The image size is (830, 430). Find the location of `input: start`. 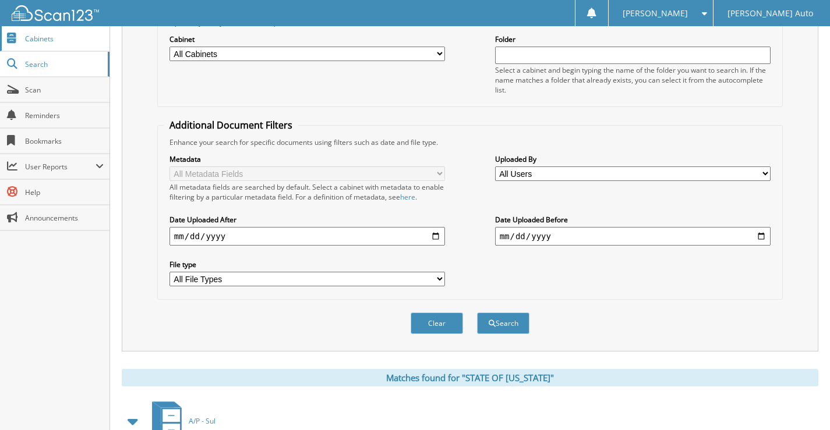

input: start is located at coordinates (308, 236).